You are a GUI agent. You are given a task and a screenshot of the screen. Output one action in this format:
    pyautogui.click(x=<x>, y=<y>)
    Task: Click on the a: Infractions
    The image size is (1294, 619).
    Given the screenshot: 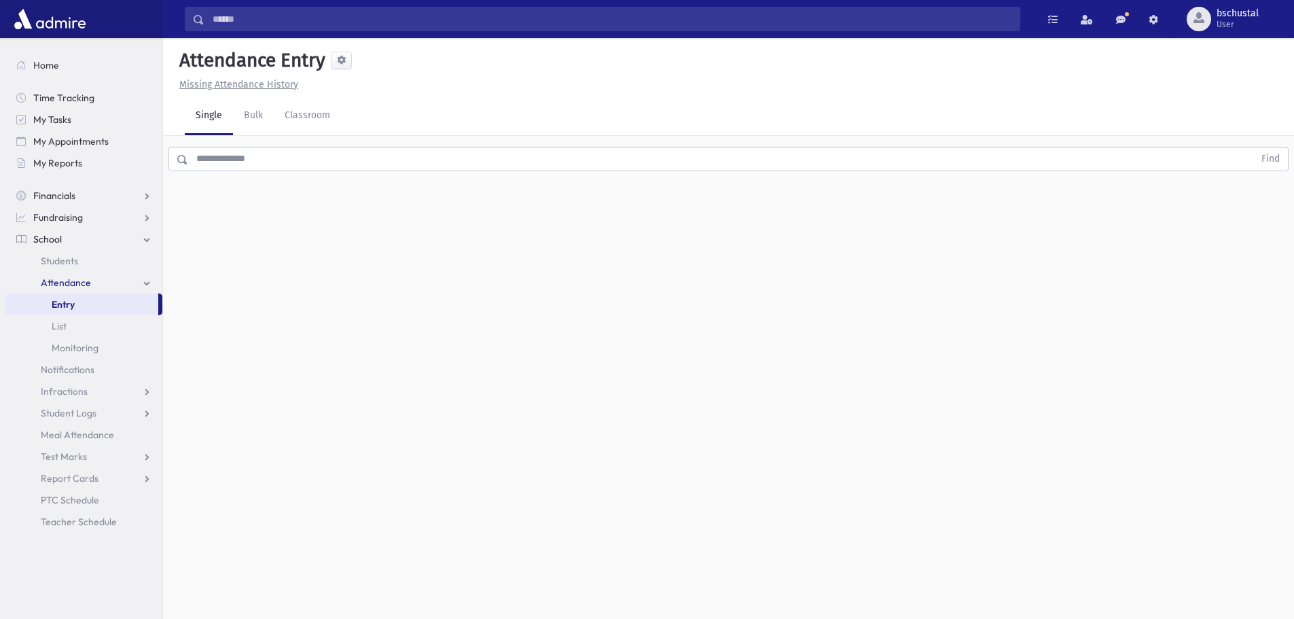 What is the action you would take?
    pyautogui.click(x=84, y=391)
    